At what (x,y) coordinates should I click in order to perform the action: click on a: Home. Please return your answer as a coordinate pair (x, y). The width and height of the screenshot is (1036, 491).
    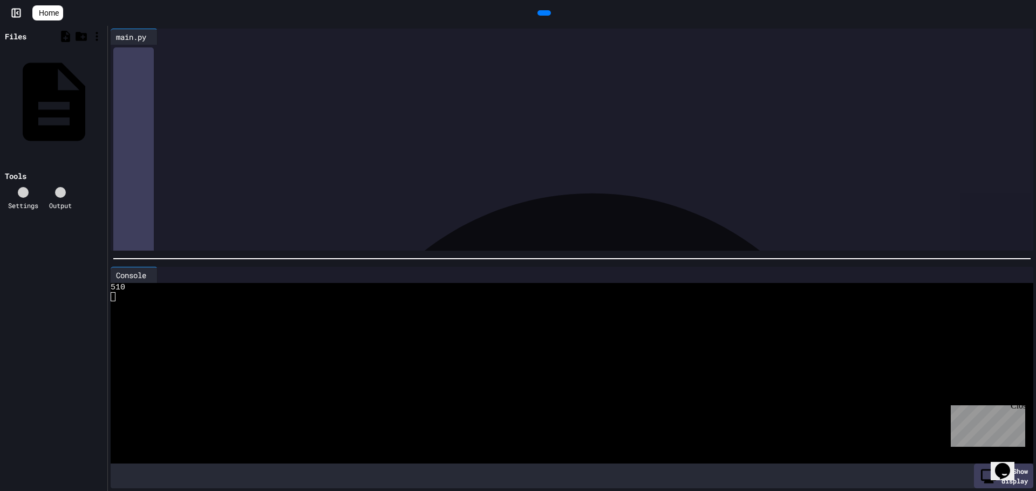
    Looking at the image, I should click on (47, 13).